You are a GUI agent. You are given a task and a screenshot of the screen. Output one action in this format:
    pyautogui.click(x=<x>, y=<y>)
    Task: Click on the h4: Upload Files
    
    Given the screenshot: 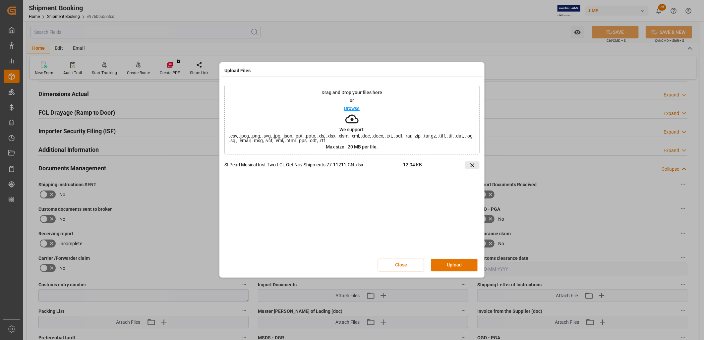 What is the action you would take?
    pyautogui.click(x=237, y=71)
    